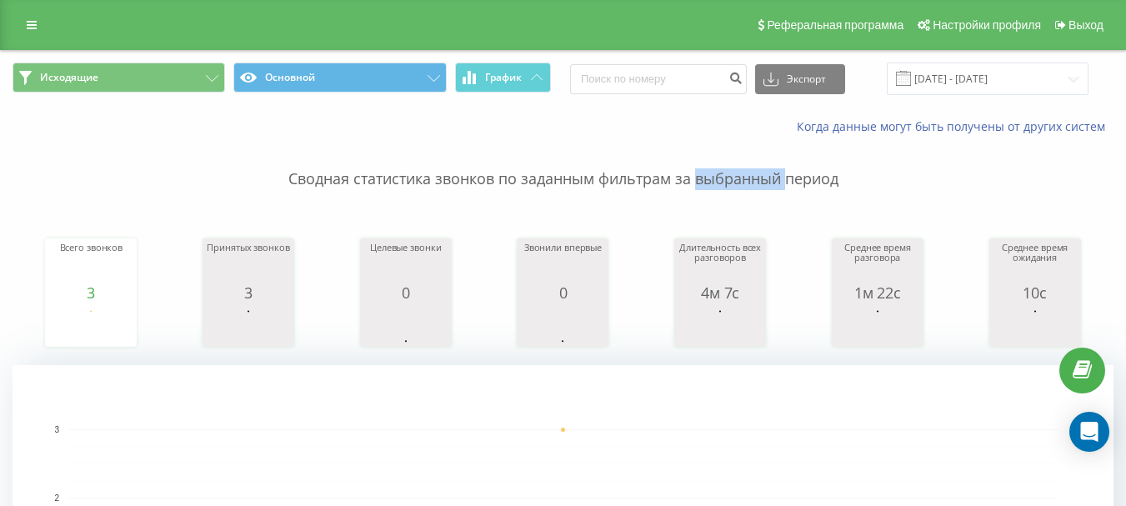 This screenshot has height=506, width=1126. Describe the element at coordinates (92, 247) in the screenshot. I see `font: Всего звонков` at that location.